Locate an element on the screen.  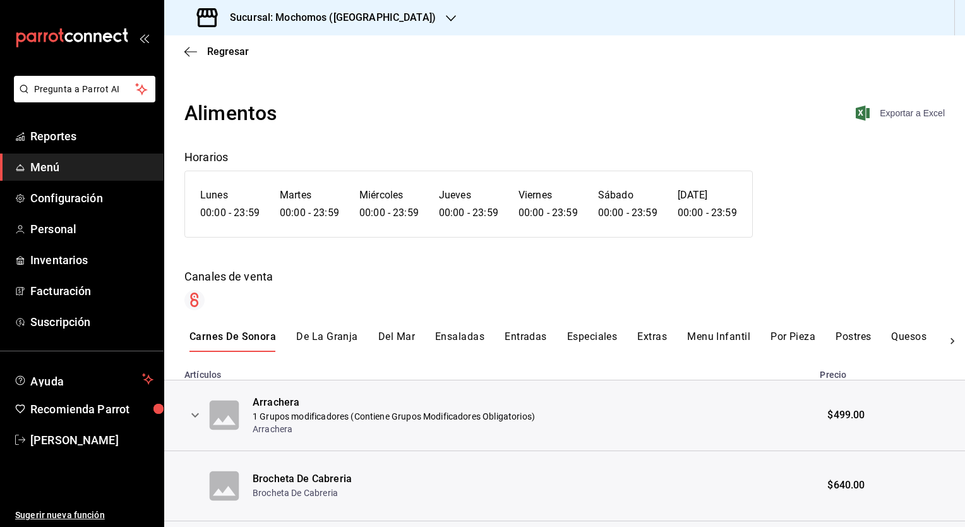
span: Configuración is located at coordinates (92, 198).